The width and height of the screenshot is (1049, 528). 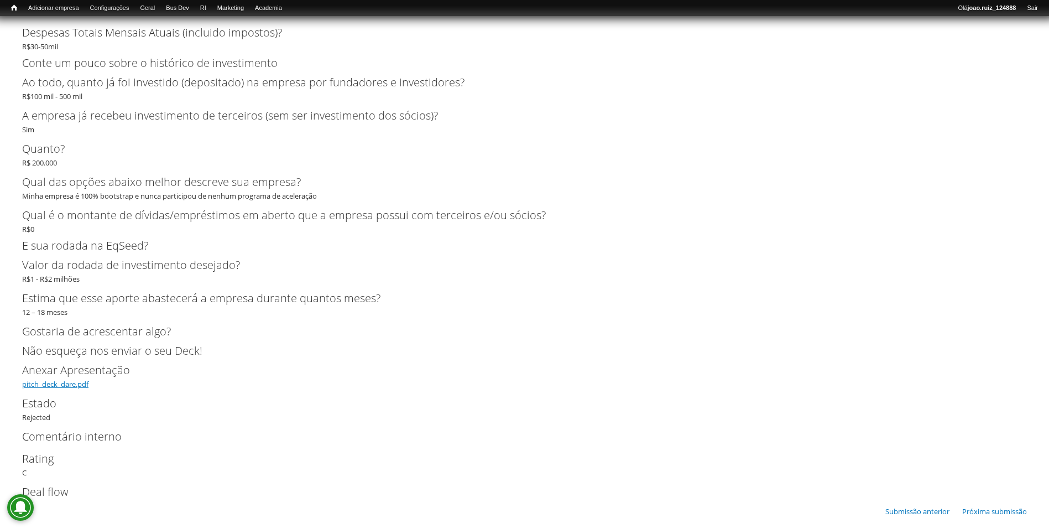 I want to click on label: Estado, so click(x=516, y=403).